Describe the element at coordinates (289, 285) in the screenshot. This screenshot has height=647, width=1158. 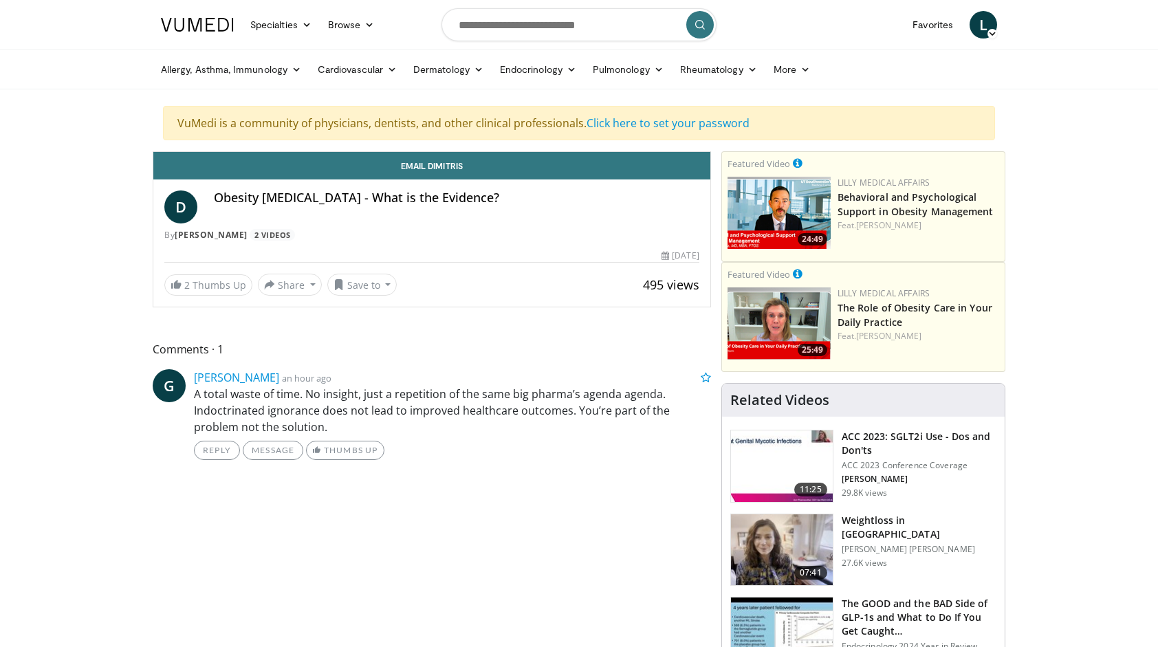
I see `button: Share` at that location.